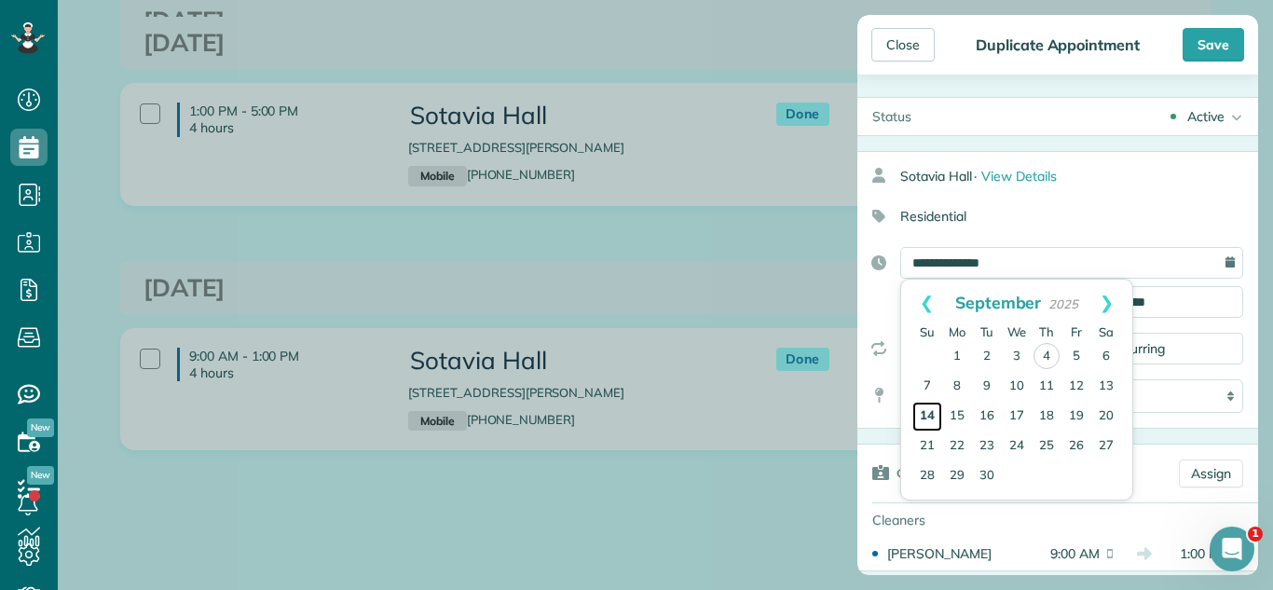 This screenshot has width=1273, height=590. I want to click on a: 18, so click(1047, 417).